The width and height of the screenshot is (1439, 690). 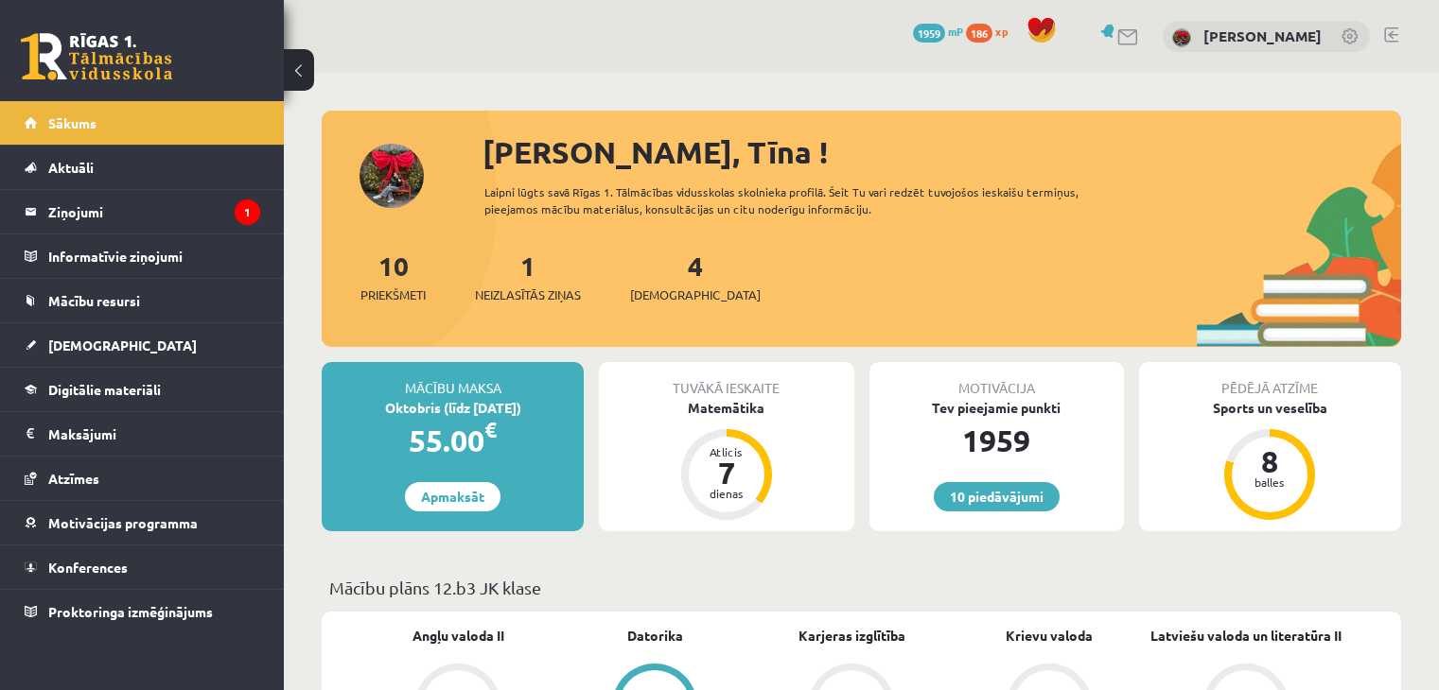 What do you see at coordinates (142, 123) in the screenshot?
I see `a: Sākums` at bounding box center [142, 123].